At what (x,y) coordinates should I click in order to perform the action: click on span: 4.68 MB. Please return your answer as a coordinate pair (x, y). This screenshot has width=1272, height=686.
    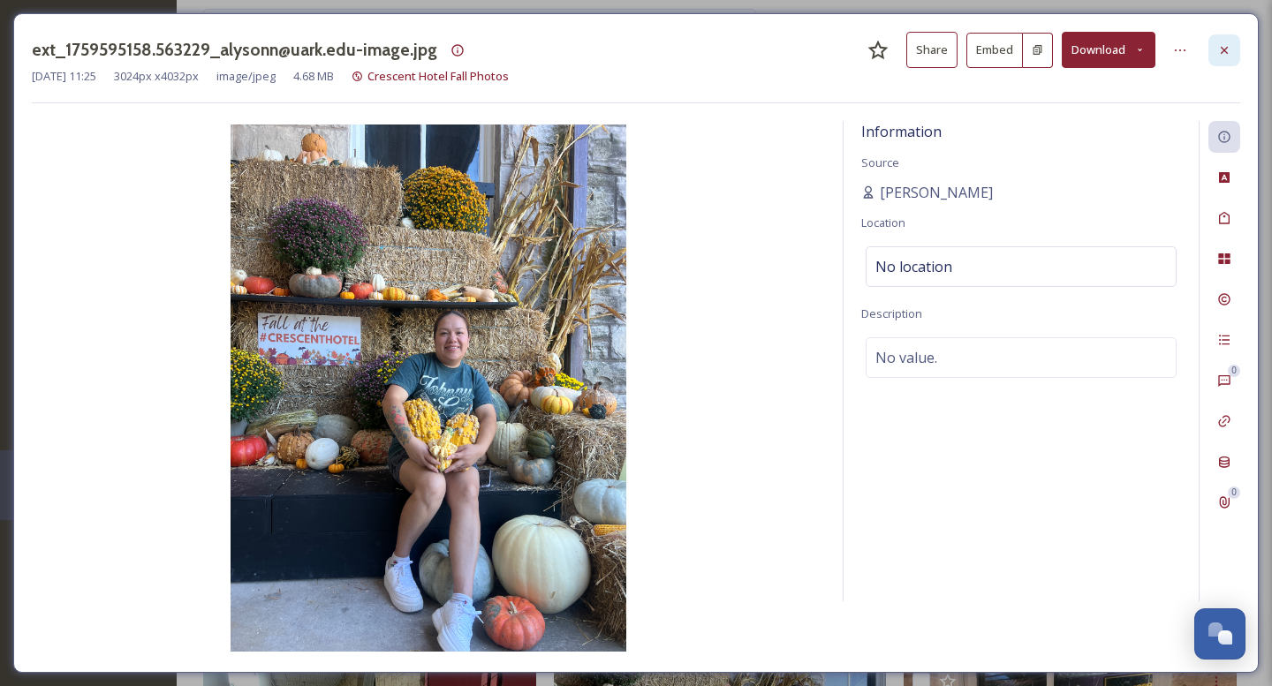
    Looking at the image, I should click on (313, 76).